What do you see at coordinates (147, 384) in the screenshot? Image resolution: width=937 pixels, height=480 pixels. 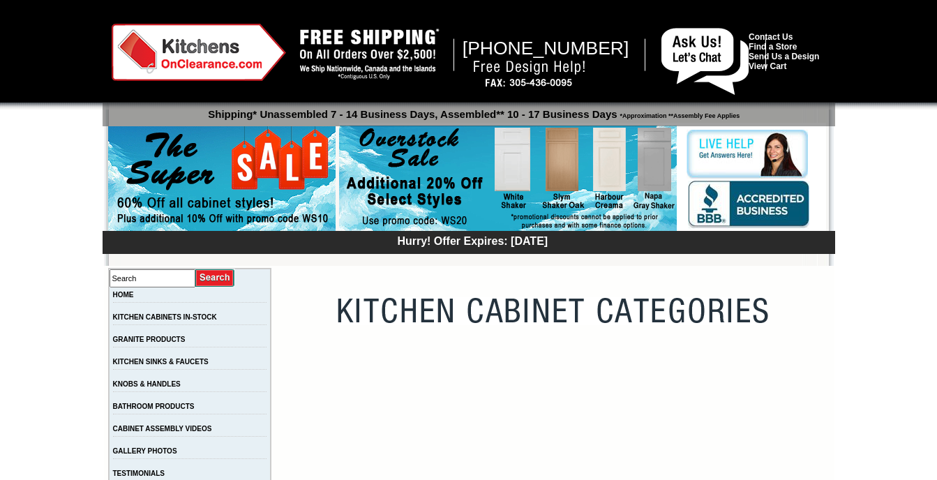 I see `a: KNOBS & HANDLES` at bounding box center [147, 384].